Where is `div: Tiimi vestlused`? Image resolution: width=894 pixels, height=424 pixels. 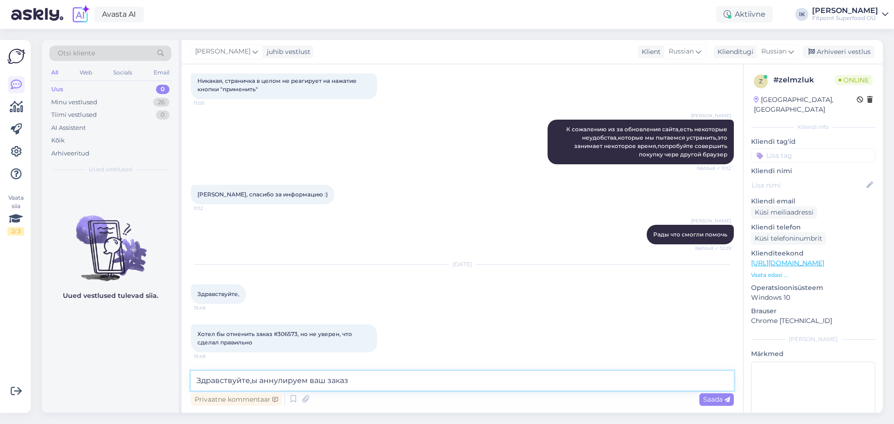 div: Tiimi vestlused is located at coordinates (74, 115).